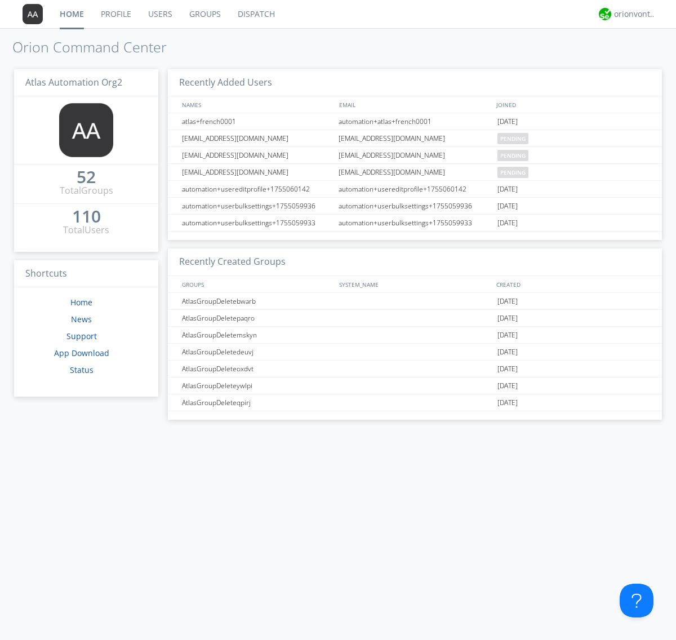 Image resolution: width=676 pixels, height=640 pixels. Describe the element at coordinates (257, 318) in the screenshot. I see `div: AtlasGroupDeletepaqro` at that location.